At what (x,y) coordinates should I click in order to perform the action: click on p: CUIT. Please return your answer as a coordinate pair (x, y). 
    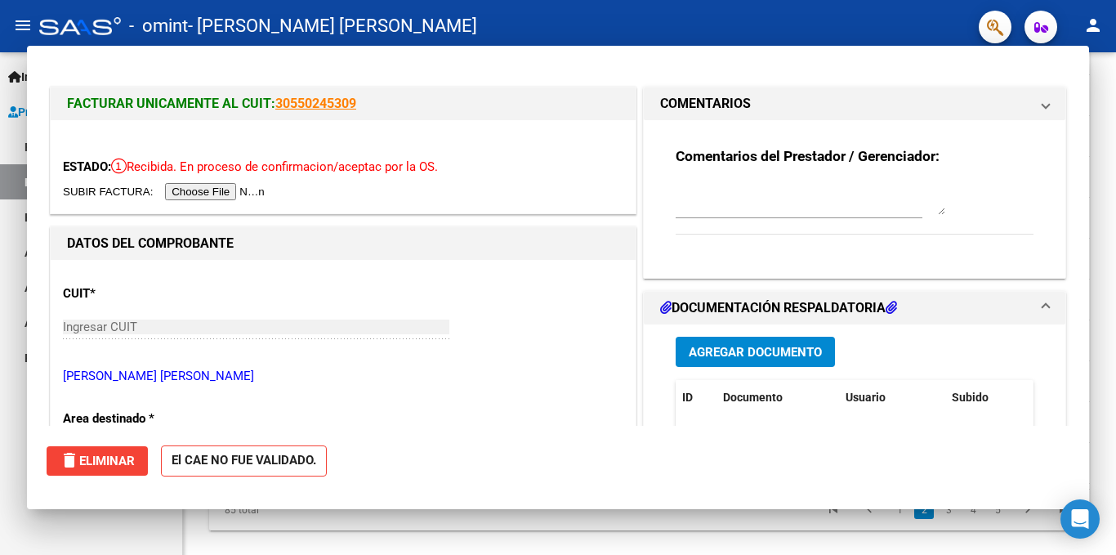
    Looking at the image, I should click on (147, 293).